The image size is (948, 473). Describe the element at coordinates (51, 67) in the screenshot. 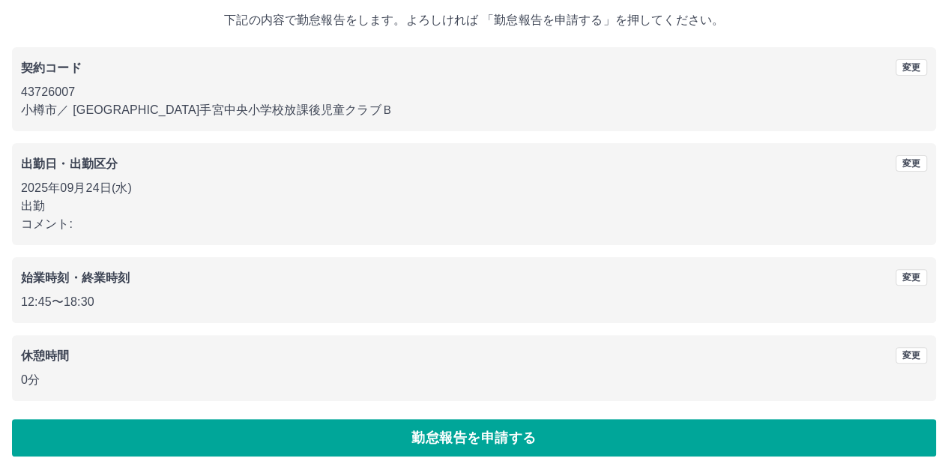

I see `b: 契約コード` at that location.